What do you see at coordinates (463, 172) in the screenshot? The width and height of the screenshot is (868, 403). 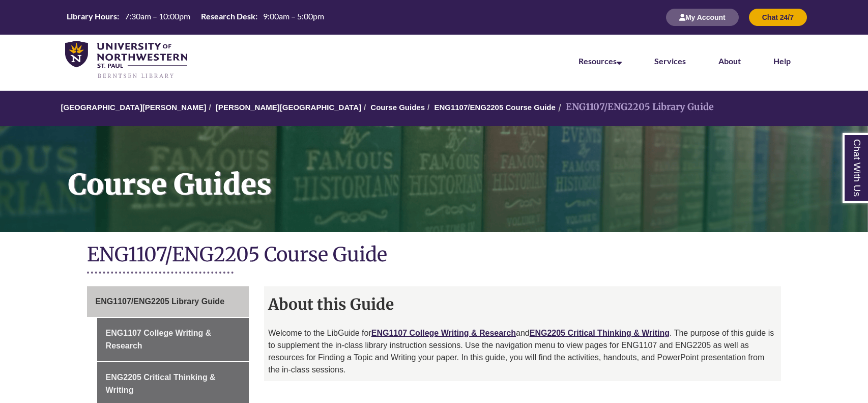 I see `h1: Course Guides` at bounding box center [463, 172].